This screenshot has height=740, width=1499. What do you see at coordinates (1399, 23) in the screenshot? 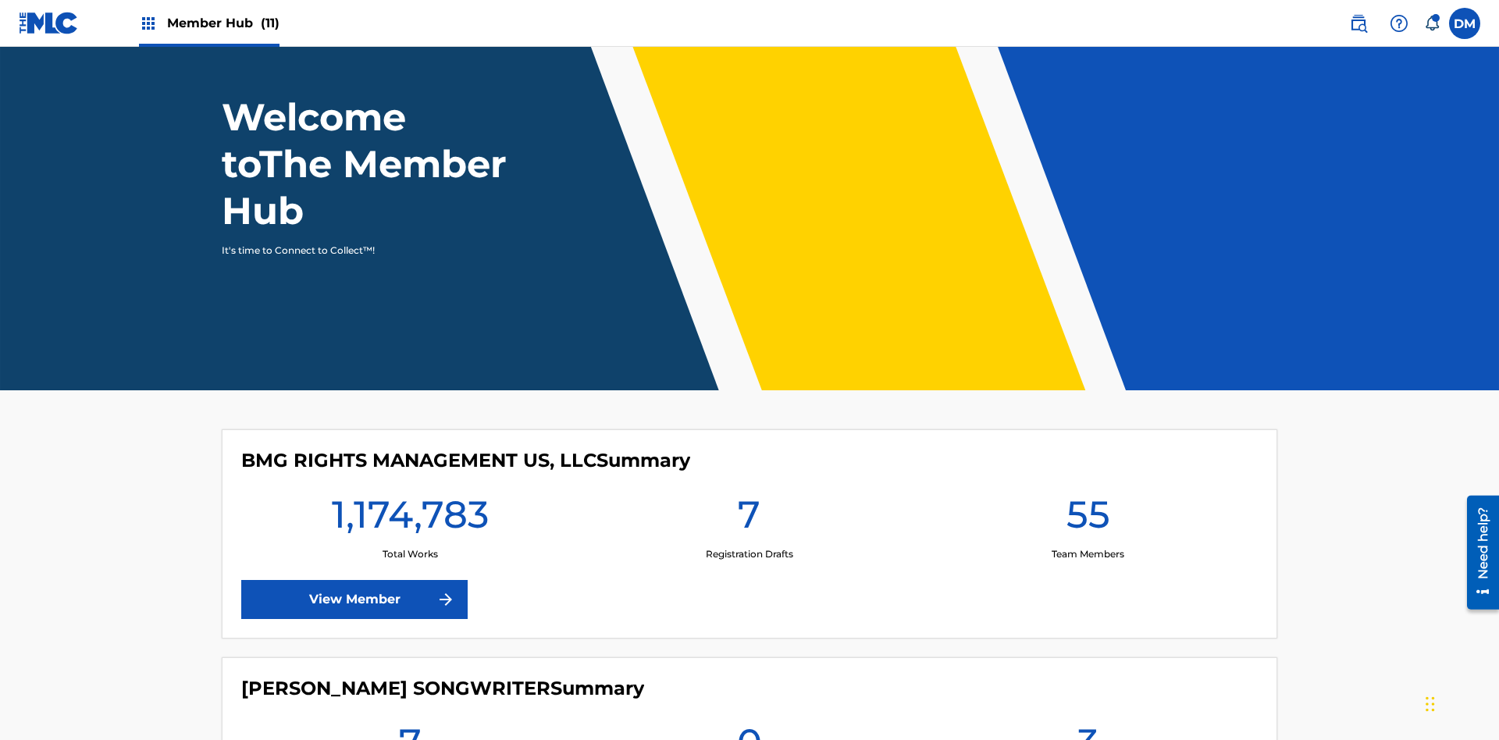
I see `div: Help` at bounding box center [1399, 23].